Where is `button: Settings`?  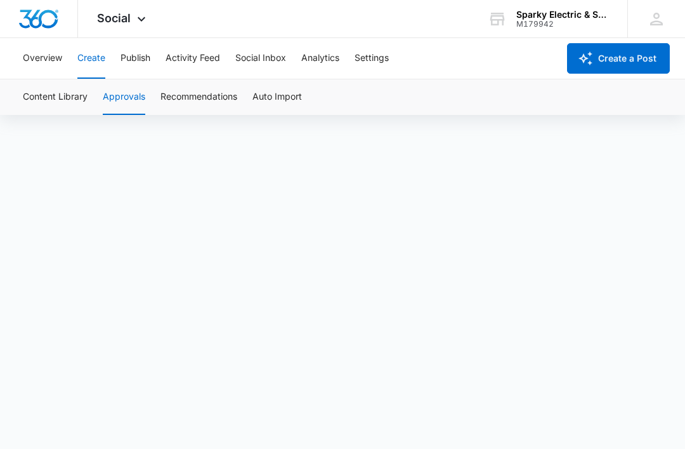
button: Settings is located at coordinates (372, 58).